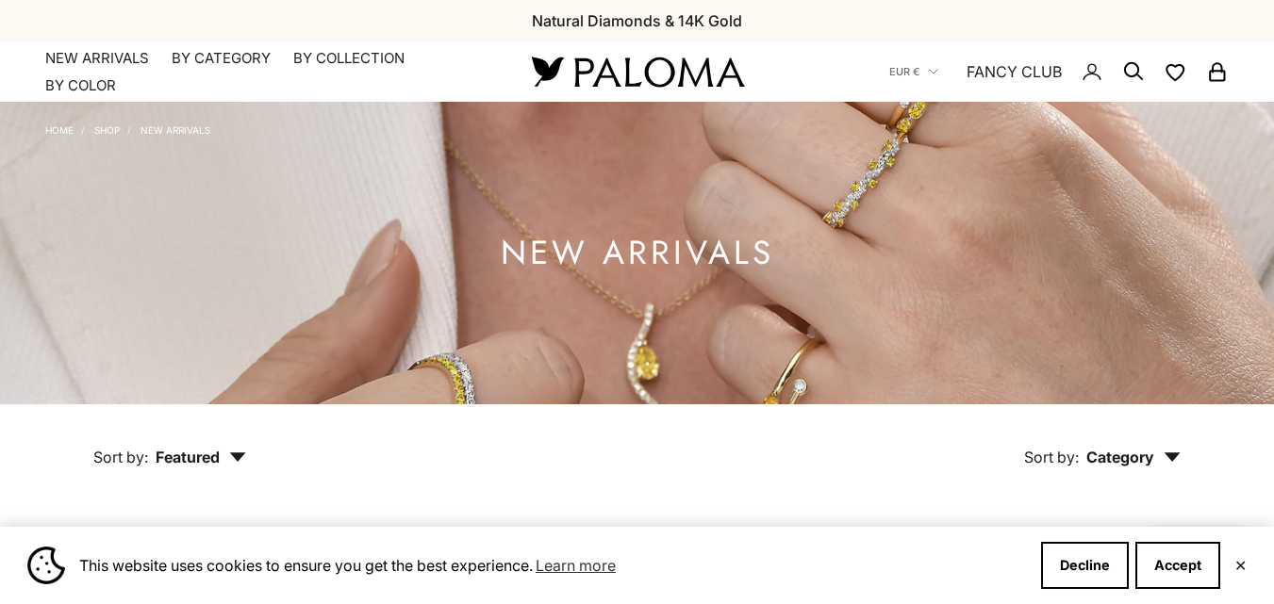 This screenshot has width=1274, height=604. What do you see at coordinates (1178, 566) in the screenshot?
I see `button: Accept` at bounding box center [1178, 566].